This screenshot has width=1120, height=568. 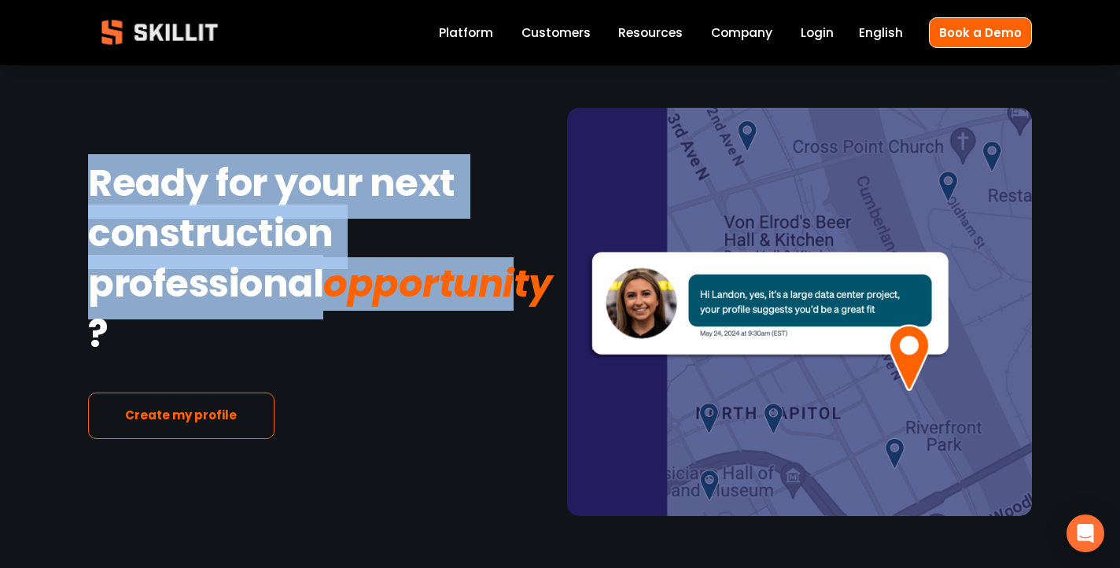 I want to click on strong: Ready for your next construction professional, so click(x=275, y=237).